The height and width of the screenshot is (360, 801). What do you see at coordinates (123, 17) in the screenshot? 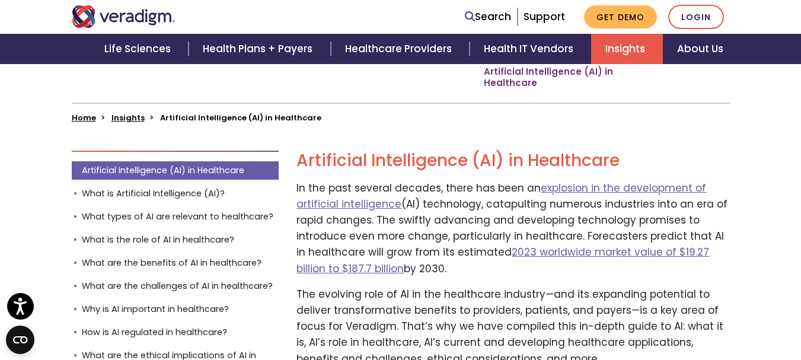
I see `img: Veradigm logo` at bounding box center [123, 17].